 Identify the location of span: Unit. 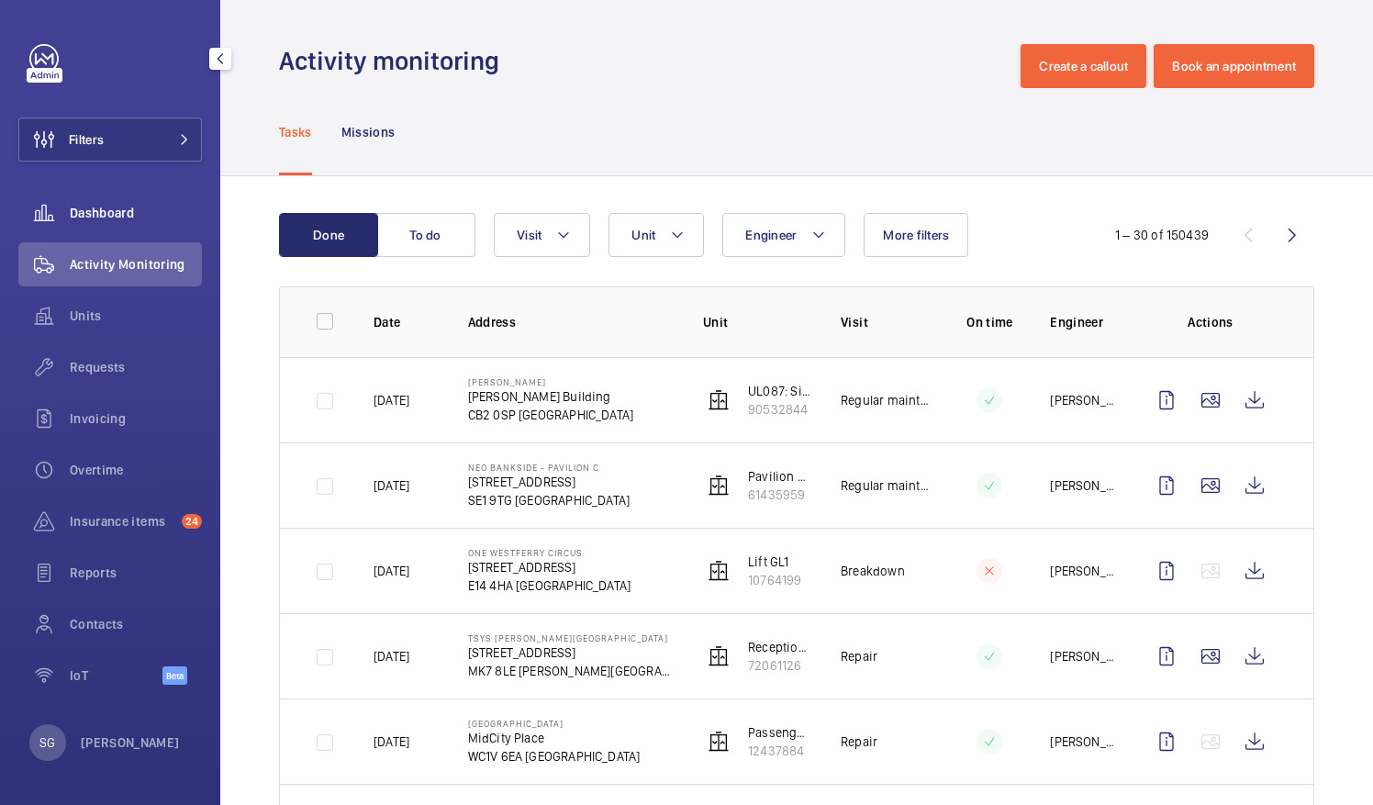
(643, 235).